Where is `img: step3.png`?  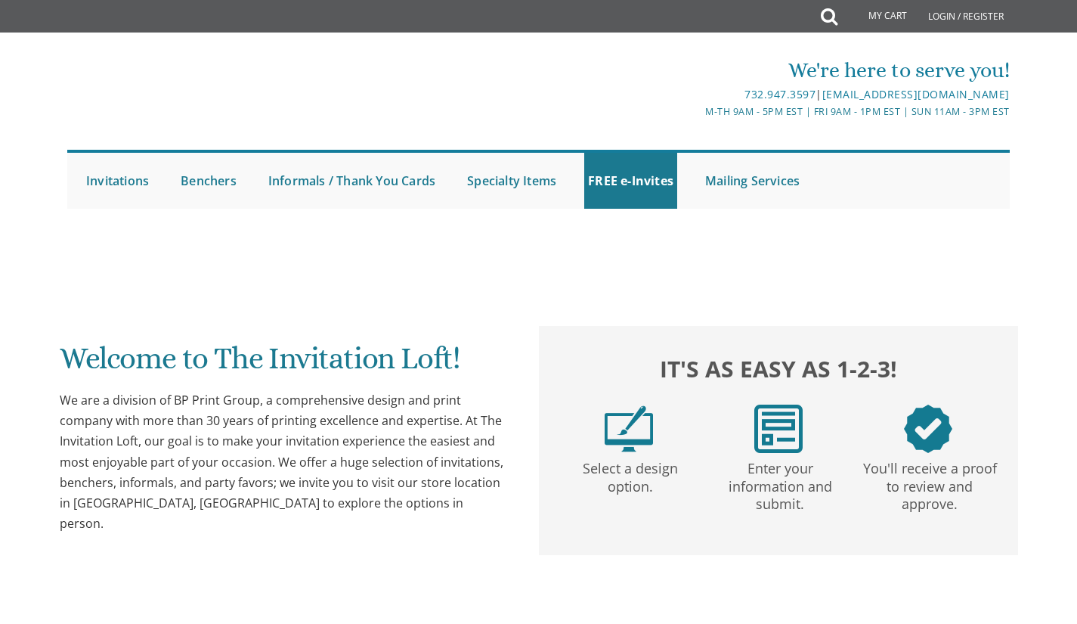
img: step3.png is located at coordinates (928, 429).